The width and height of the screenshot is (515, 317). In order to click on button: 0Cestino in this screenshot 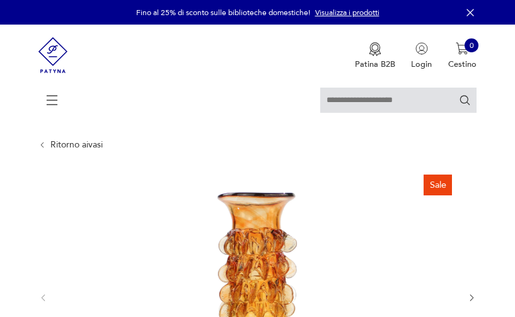, I will do `click(462, 56)`.